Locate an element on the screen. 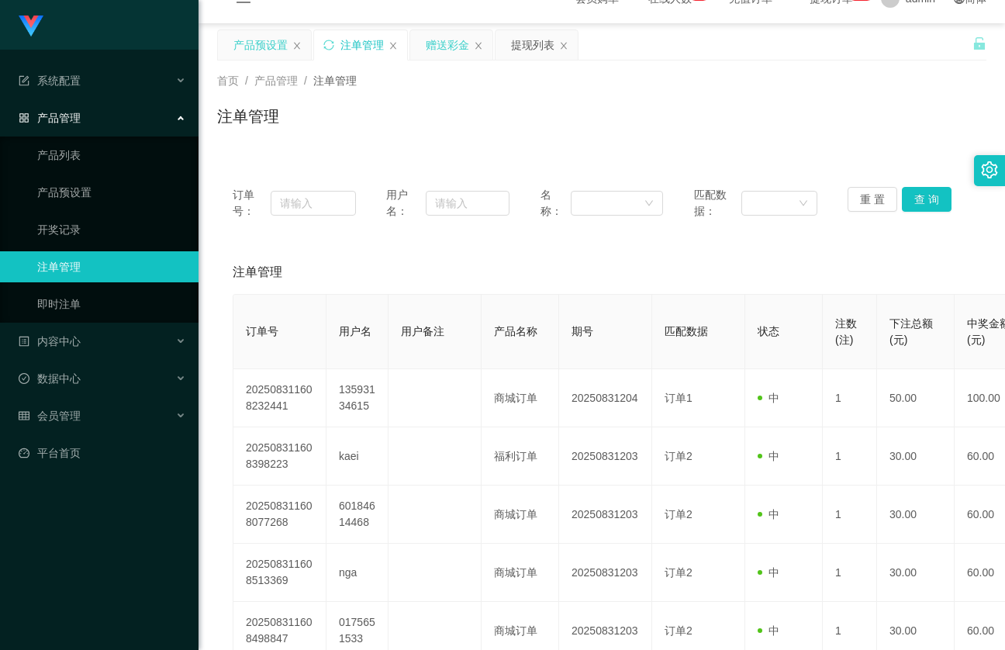 This screenshot has width=1005, height=650. button: 查 询 is located at coordinates (927, 199).